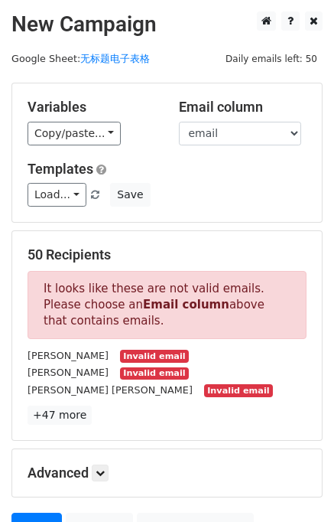 This screenshot has height=522, width=334. Describe the element at coordinates (272, 58) in the screenshot. I see `a: Daily emails left: 50` at that location.